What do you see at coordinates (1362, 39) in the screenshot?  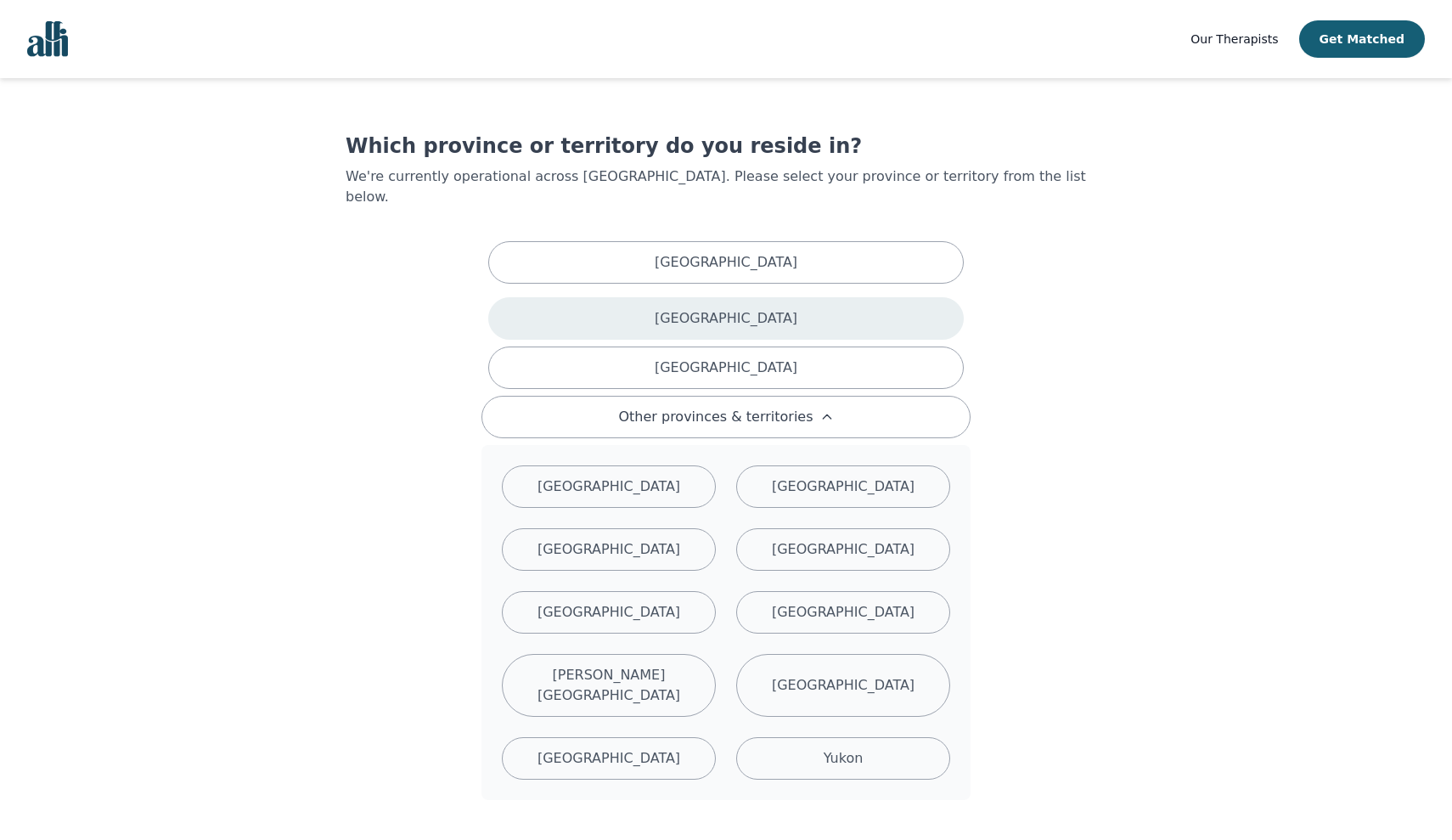 I see `button: Get Matched` at bounding box center [1362, 39].